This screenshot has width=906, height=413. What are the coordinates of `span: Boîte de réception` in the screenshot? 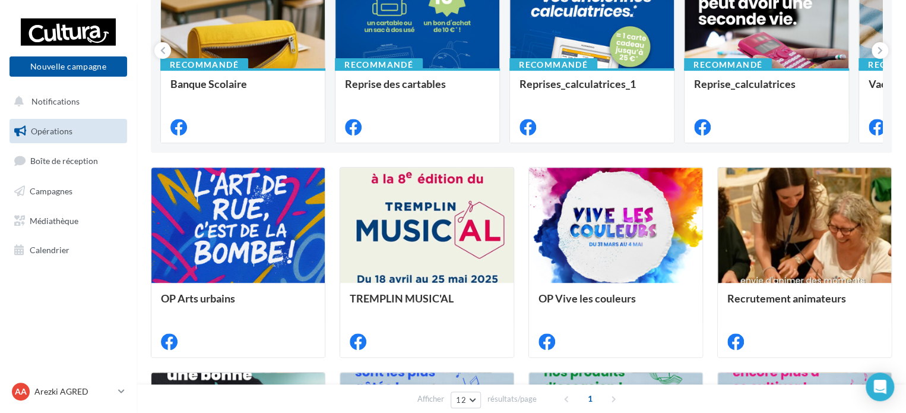 It's located at (64, 160).